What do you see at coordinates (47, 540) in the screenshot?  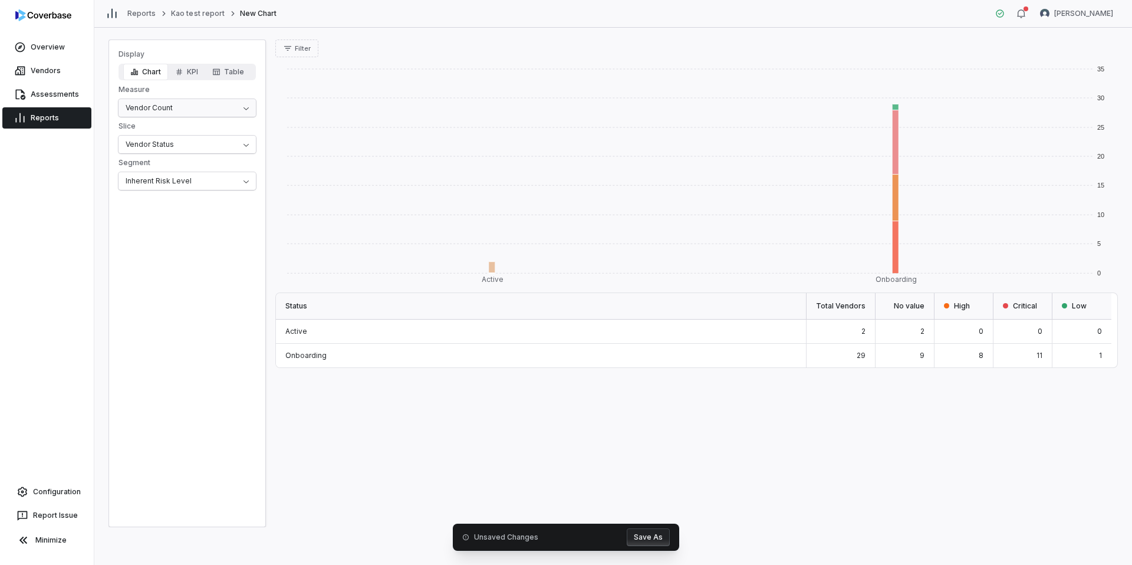 I see `button: Minimize` at bounding box center [47, 540].